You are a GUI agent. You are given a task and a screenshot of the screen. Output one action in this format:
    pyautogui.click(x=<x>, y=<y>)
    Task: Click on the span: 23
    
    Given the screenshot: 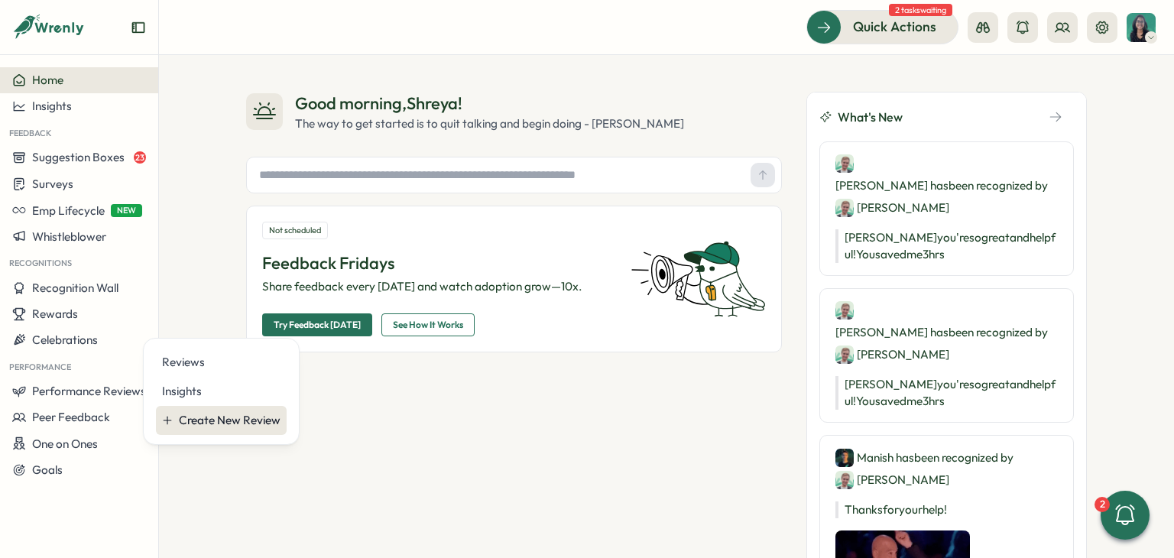 What is the action you would take?
    pyautogui.click(x=140, y=158)
    